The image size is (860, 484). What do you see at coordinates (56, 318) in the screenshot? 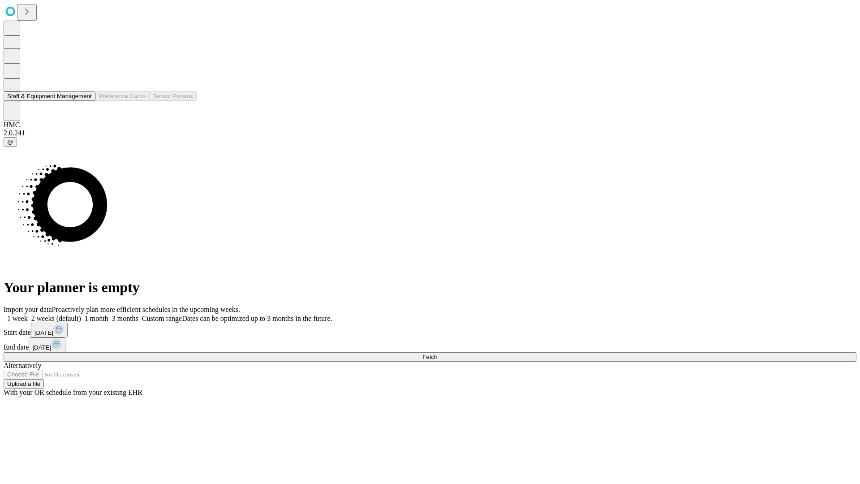
I see `span: 2 weeks (default)` at bounding box center [56, 318].